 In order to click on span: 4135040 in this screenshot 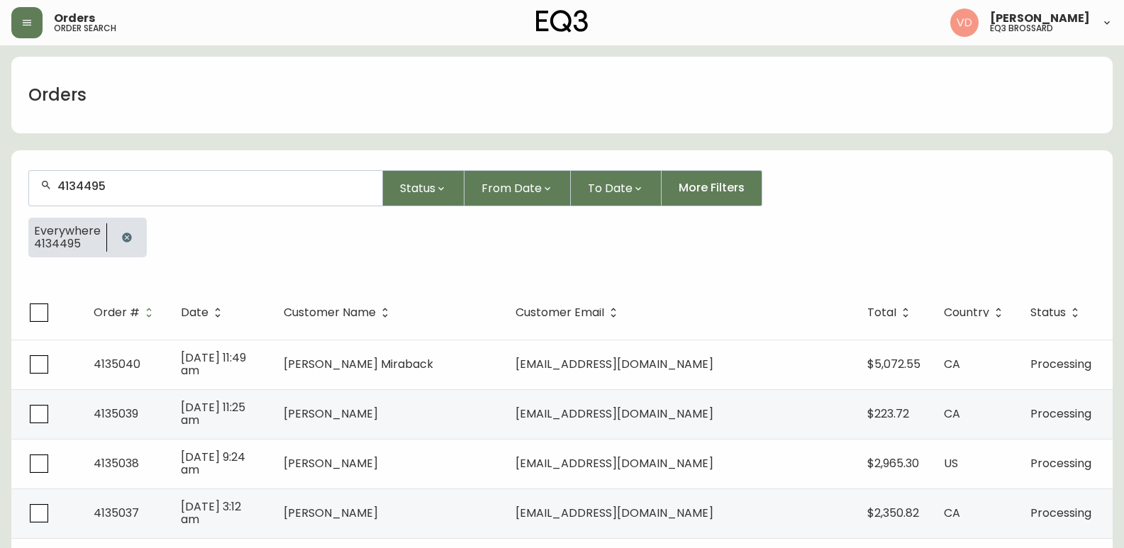, I will do `click(117, 364)`.